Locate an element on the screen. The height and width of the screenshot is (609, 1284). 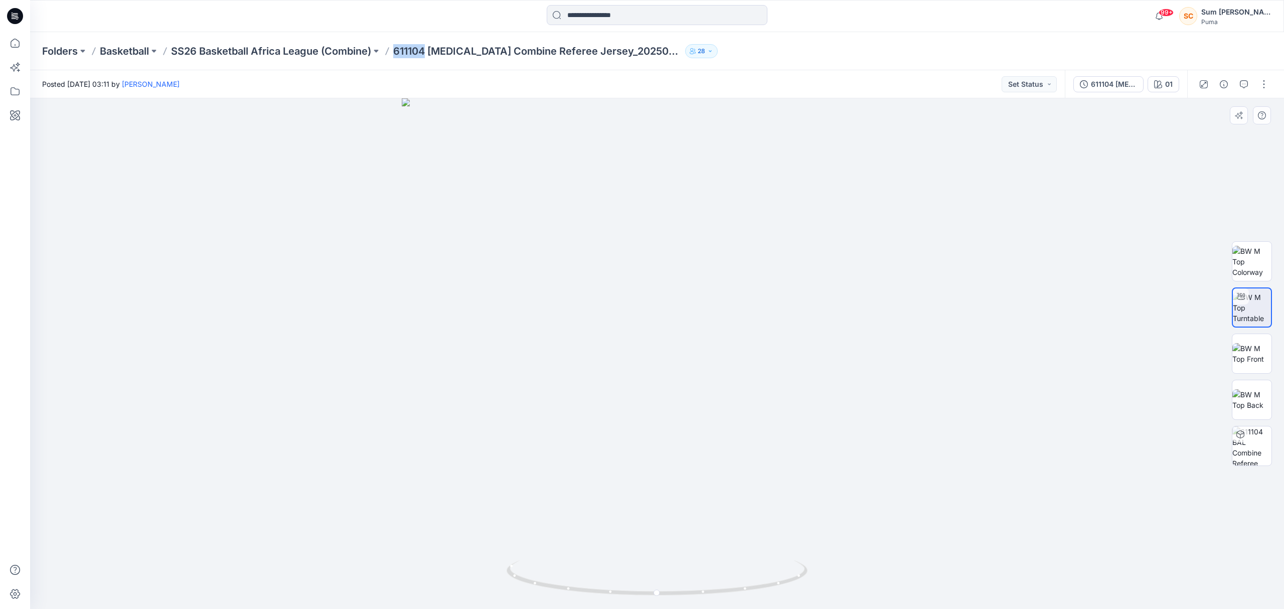
p: Folders is located at coordinates (60, 51).